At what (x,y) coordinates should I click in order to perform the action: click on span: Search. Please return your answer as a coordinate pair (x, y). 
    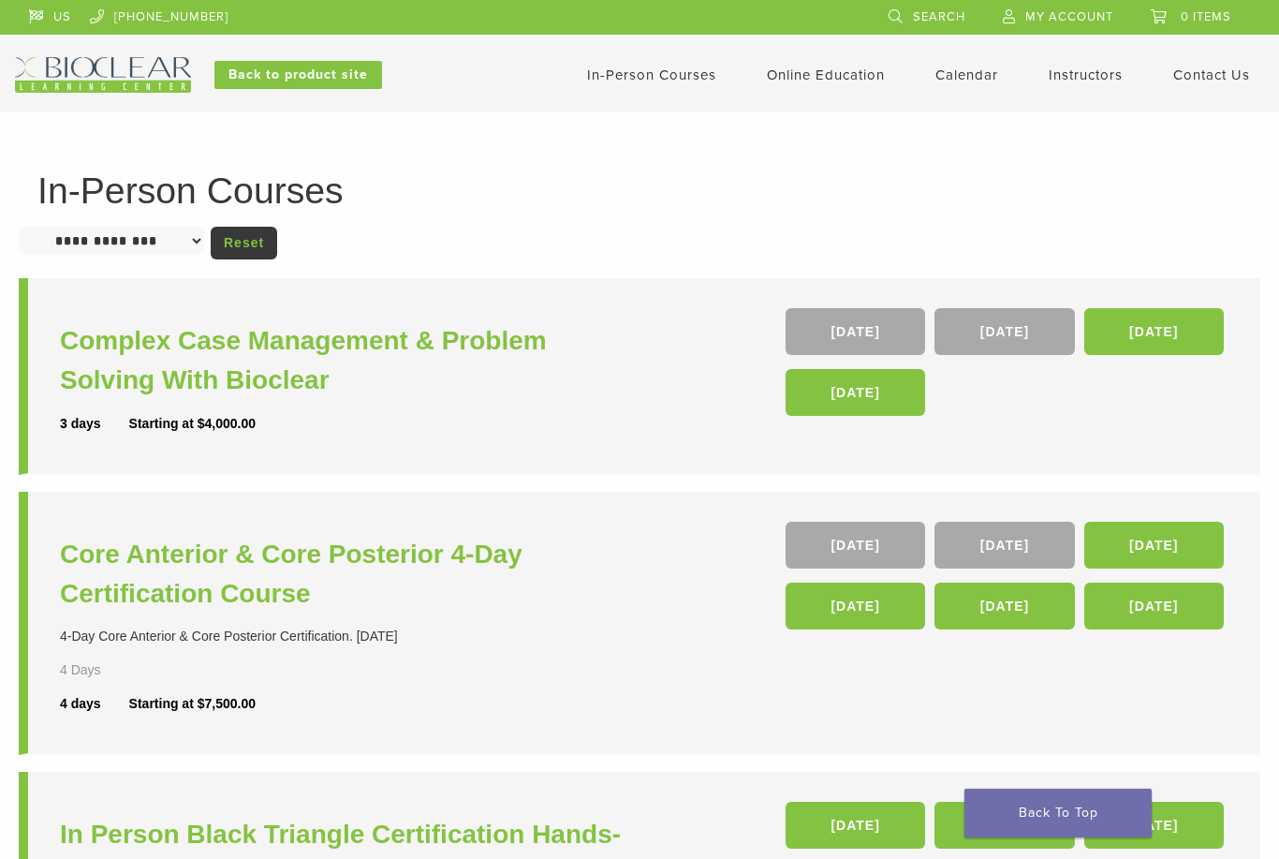
    Looking at the image, I should click on (939, 17).